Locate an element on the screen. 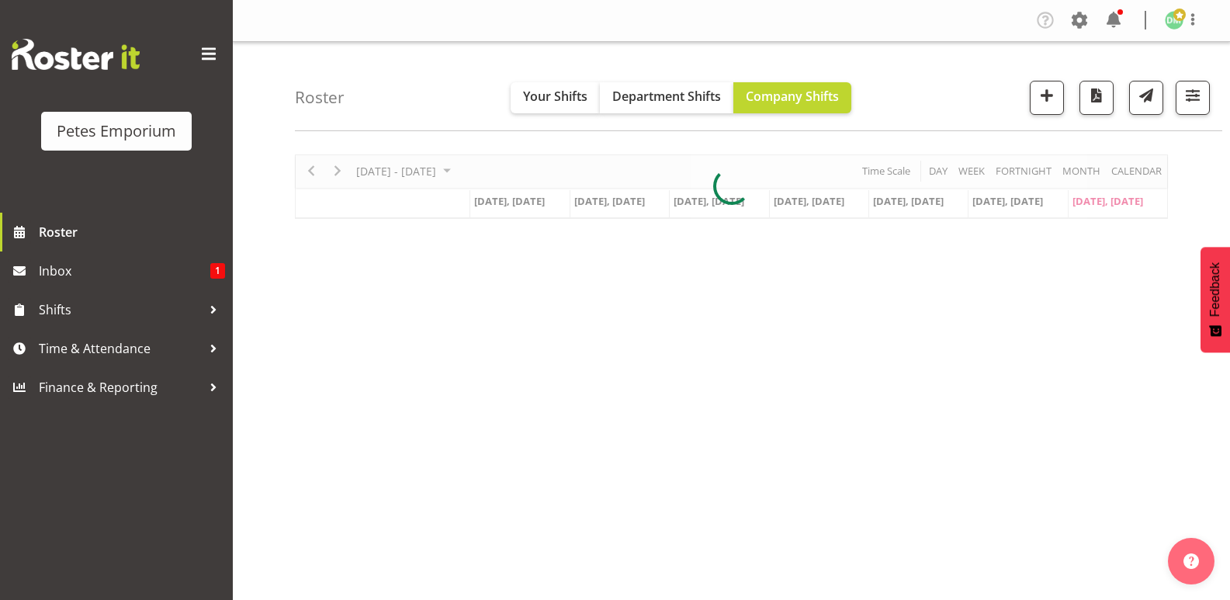 The height and width of the screenshot is (600, 1230). span: Time & Attendance is located at coordinates (120, 348).